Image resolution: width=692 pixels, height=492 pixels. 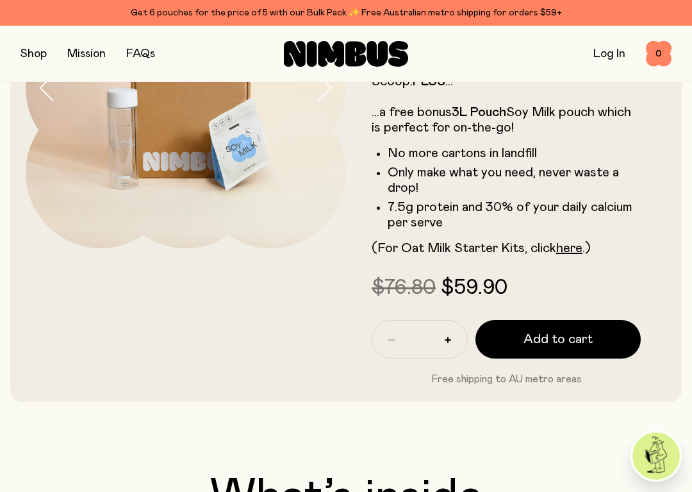 What do you see at coordinates (346, 13) in the screenshot?
I see `div: Get 6 pouches for the price of 5 with our Bulk Pack ✨ Free Australian metro shipping for orders $59+` at bounding box center [346, 13].